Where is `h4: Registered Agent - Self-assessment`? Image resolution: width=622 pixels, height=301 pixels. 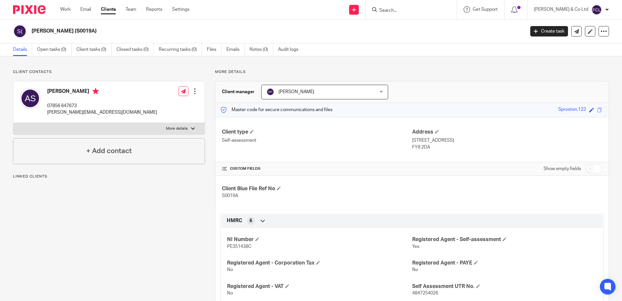 h4: Registered Agent - Self-assessment is located at coordinates (505, 239).